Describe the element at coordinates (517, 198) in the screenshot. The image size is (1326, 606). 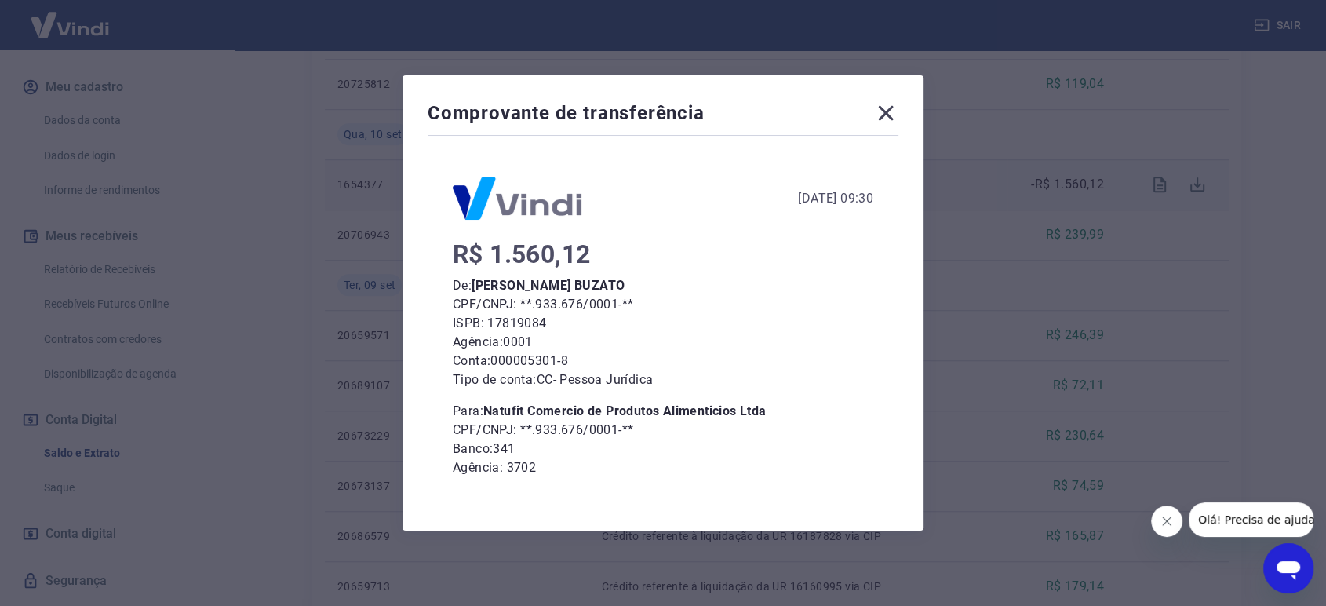
I see `img: Logo` at that location.